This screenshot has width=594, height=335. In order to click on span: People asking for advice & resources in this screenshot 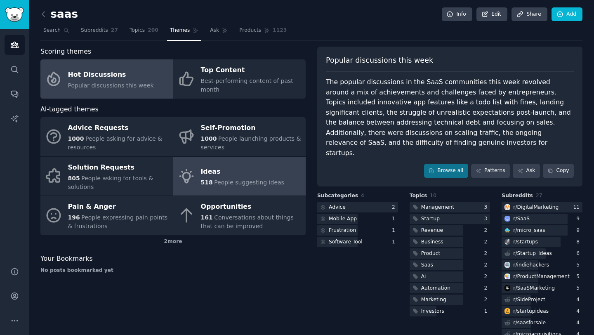, I will do `click(115, 143)`.